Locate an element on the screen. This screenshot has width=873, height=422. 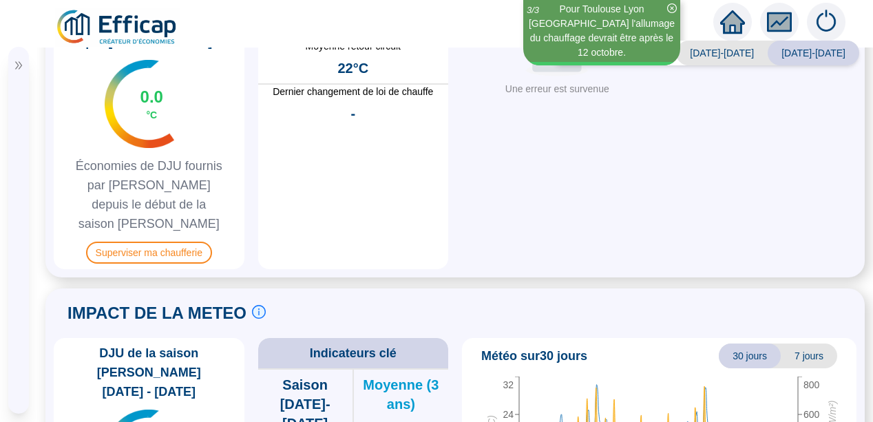
span: IMPACT DE LA METEO is located at coordinates (157, 313).